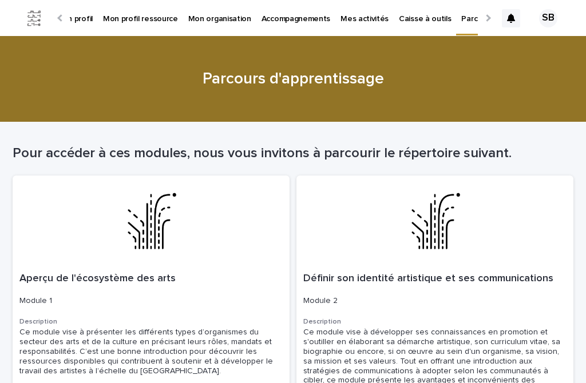  What do you see at coordinates (293, 153) in the screenshot?
I see `h1: Pour accéder à ces modules, nous vous invitons à parcourir le répertoire suivant.` at bounding box center [293, 153].